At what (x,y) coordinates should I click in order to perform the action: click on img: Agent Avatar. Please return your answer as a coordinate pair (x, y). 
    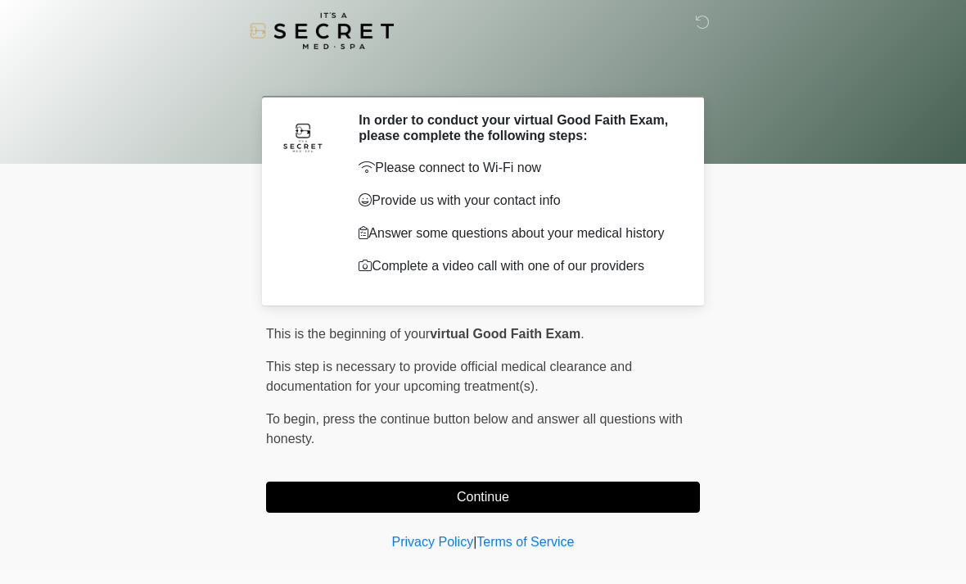
    Looking at the image, I should click on (303, 137).